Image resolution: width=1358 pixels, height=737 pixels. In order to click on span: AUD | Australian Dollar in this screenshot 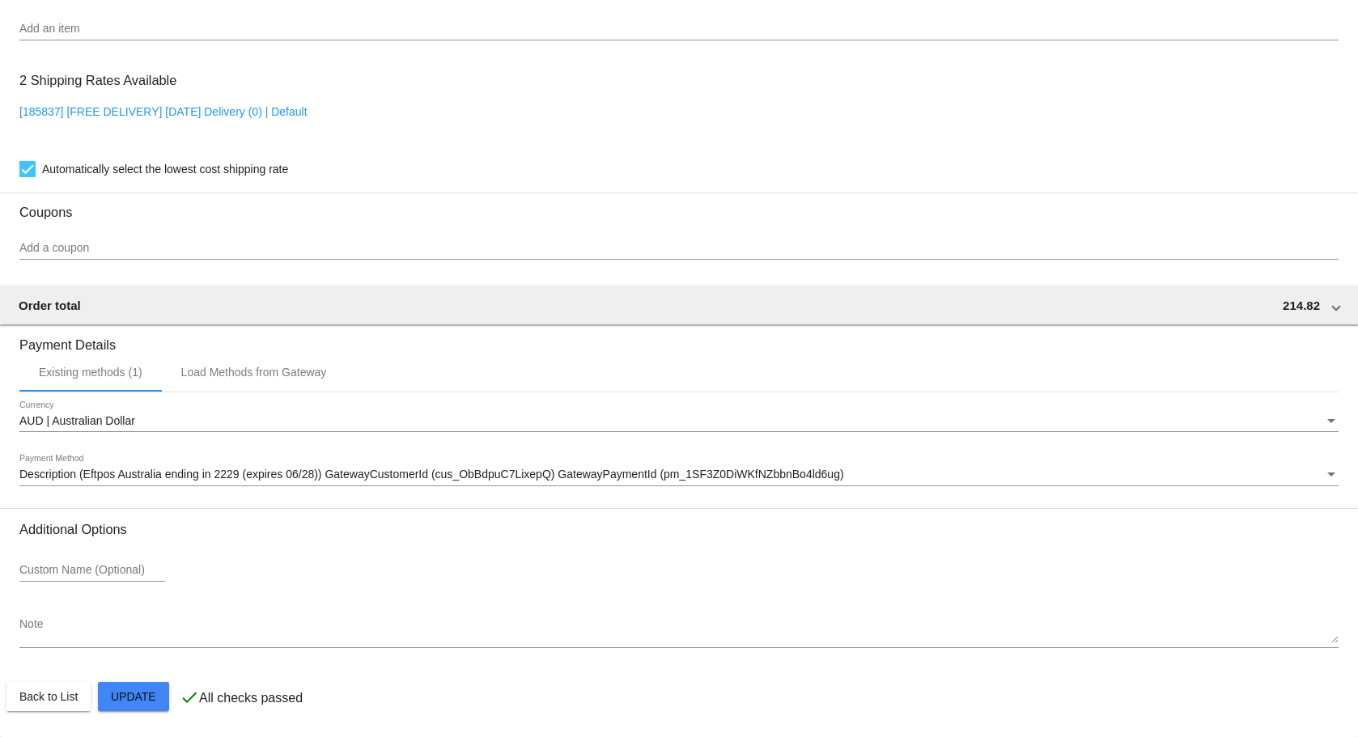, I will do `click(77, 421)`.